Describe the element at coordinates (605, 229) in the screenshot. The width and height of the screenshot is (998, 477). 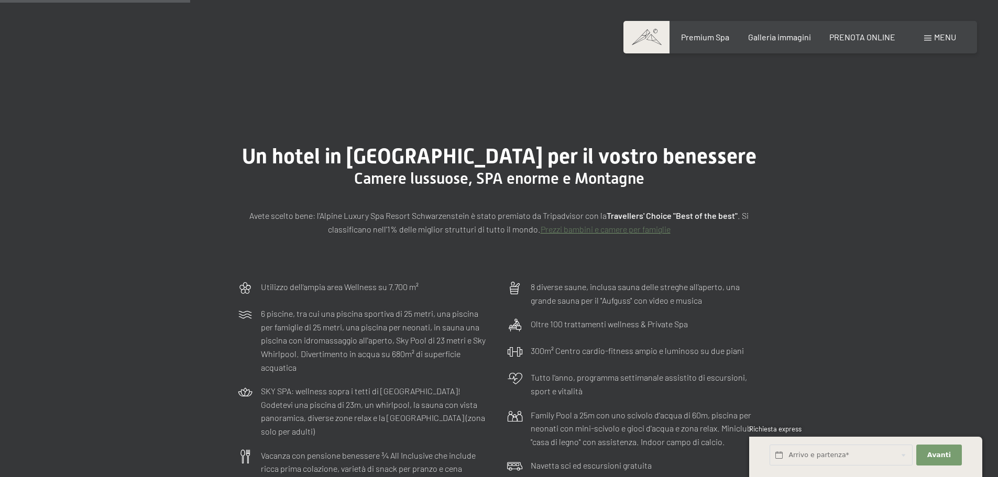
I see `a: Prezzi bambini e camere per famiglie` at that location.